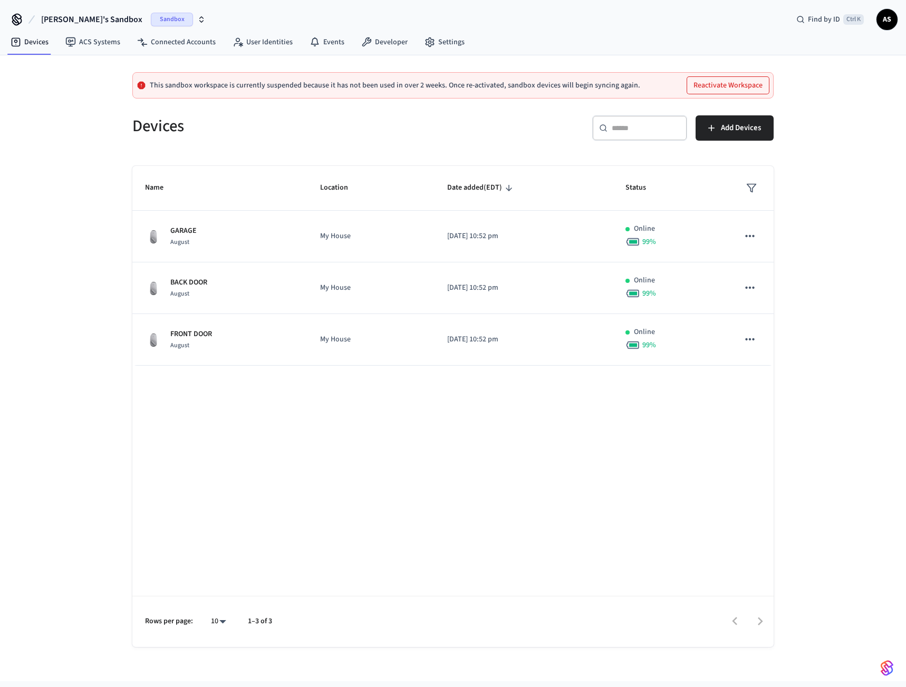 Image resolution: width=906 pixels, height=687 pixels. Describe the element at coordinates (183, 231) in the screenshot. I see `p: GARAGE` at that location.